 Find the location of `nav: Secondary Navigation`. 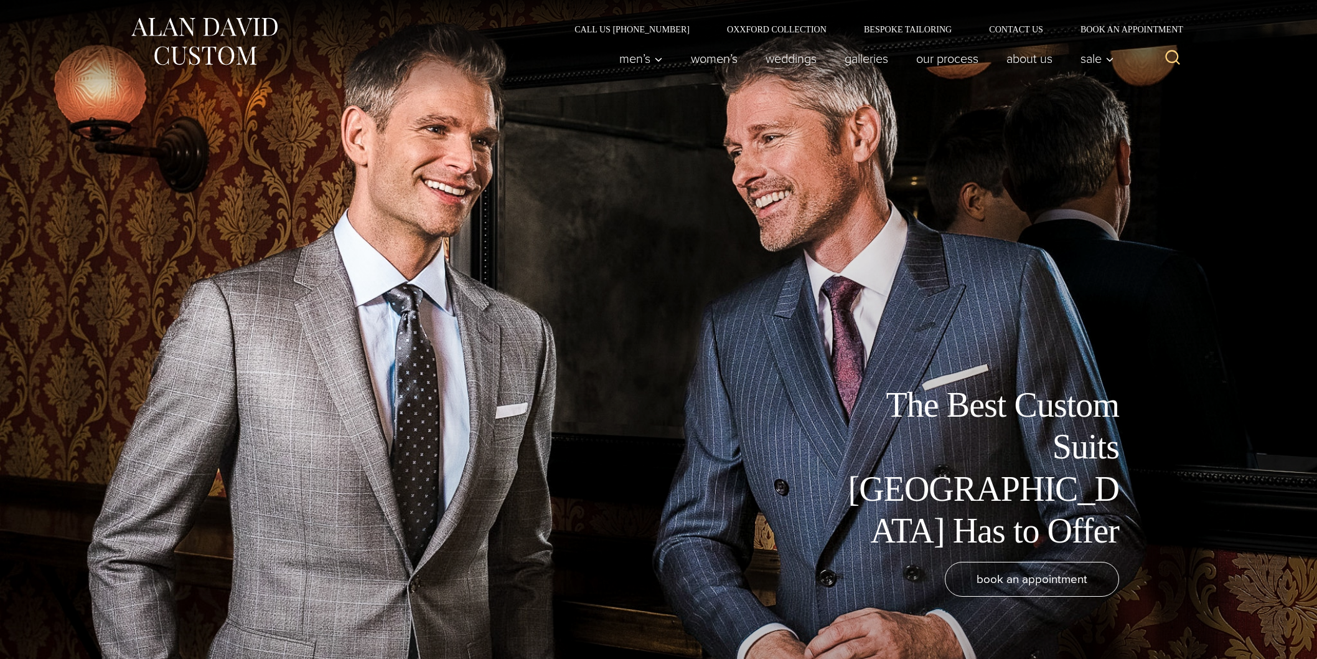

nav: Secondary Navigation is located at coordinates (872, 29).